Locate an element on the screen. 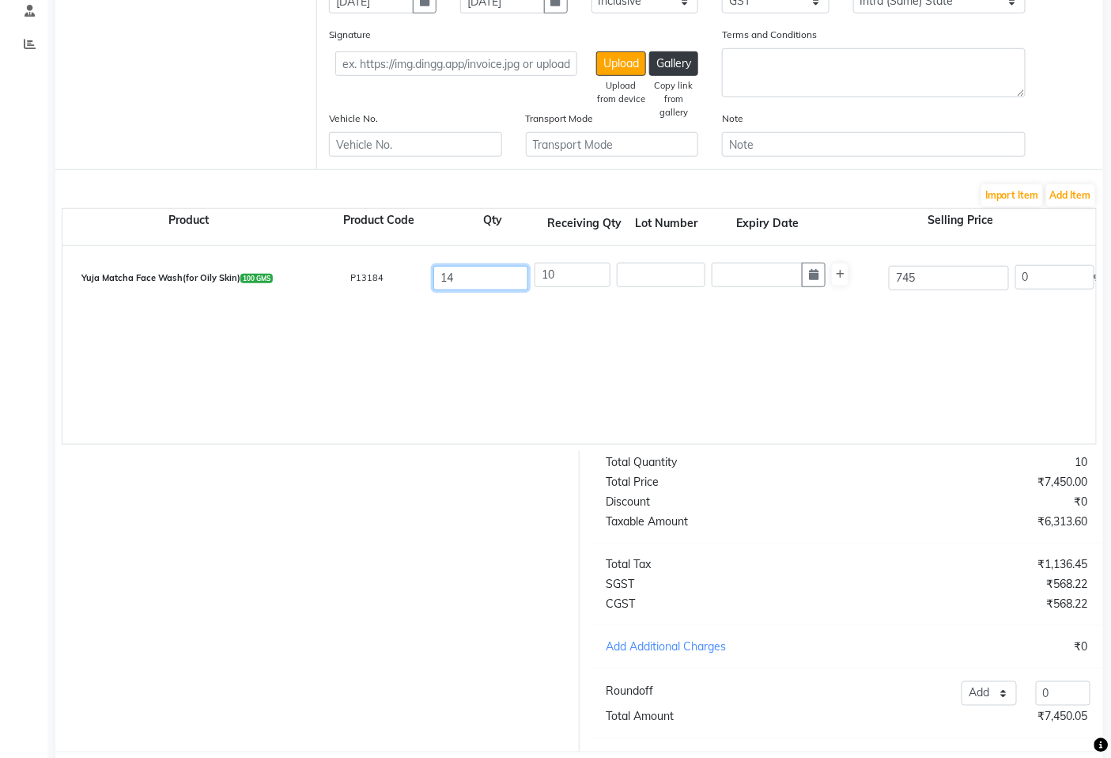 The height and width of the screenshot is (758, 1111). input: Transport Mode is located at coordinates (612, 144).